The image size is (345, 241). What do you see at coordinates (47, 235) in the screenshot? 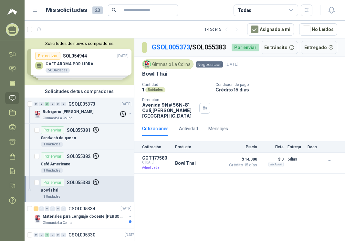
I see `div: 4` at bounding box center [47, 235].